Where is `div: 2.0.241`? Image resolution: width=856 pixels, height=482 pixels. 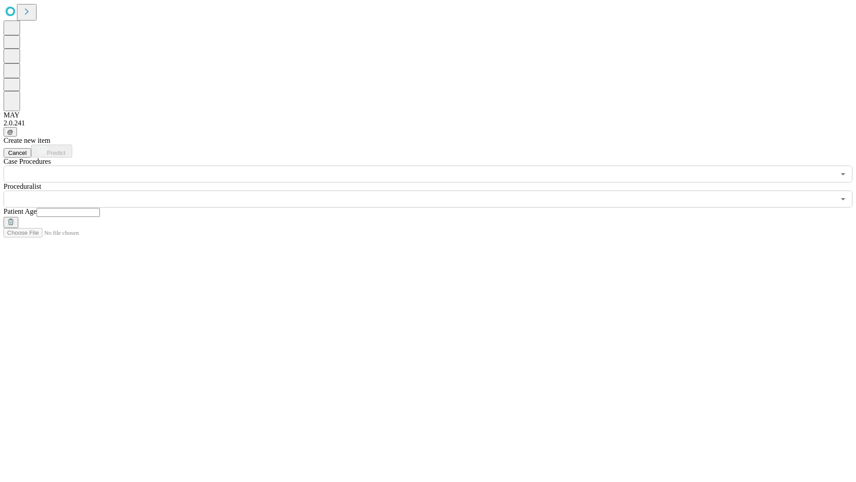
div: 2.0.241 is located at coordinates (428, 123).